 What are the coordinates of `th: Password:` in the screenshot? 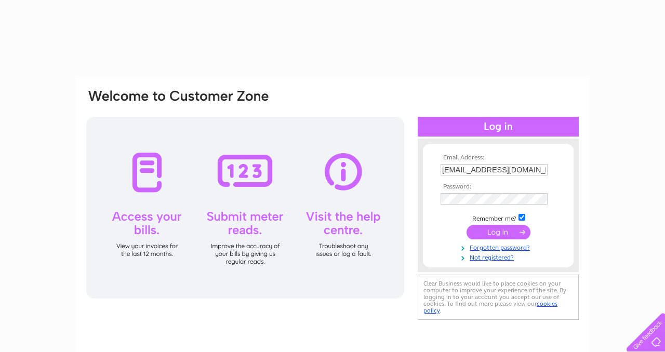 It's located at (498, 187).